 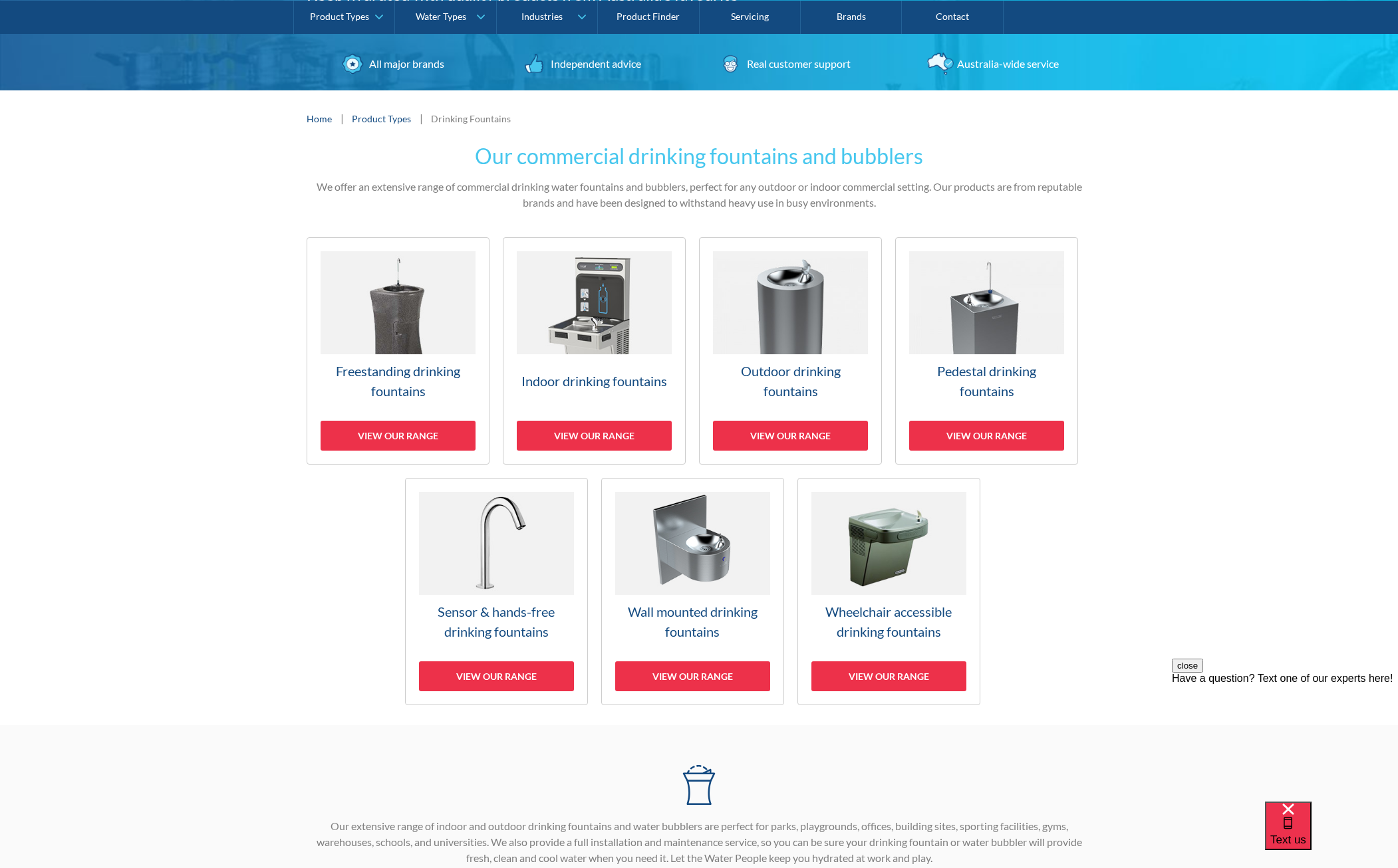 I want to click on h3: Freestanding drinking fountains, so click(x=397, y=381).